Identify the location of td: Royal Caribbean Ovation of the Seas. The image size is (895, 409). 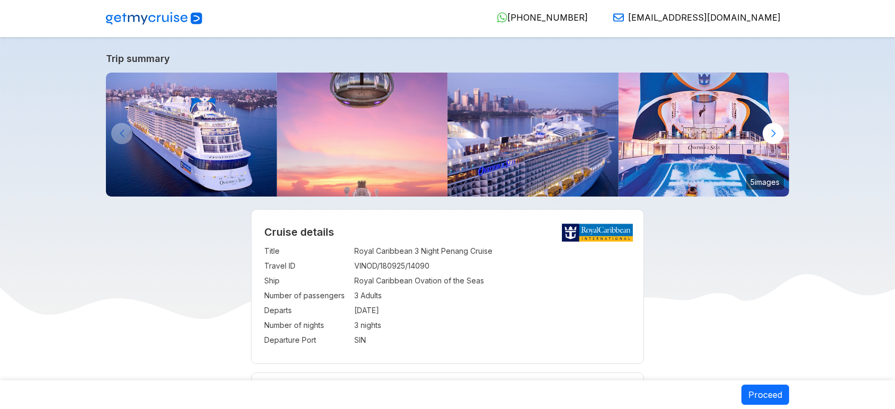
(493, 281).